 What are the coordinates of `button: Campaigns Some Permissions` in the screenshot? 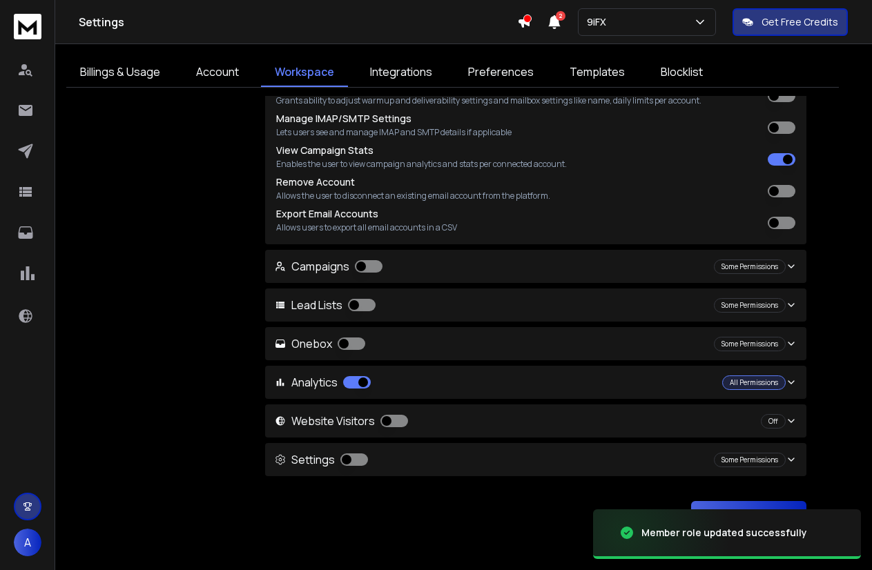 It's located at (536, 266).